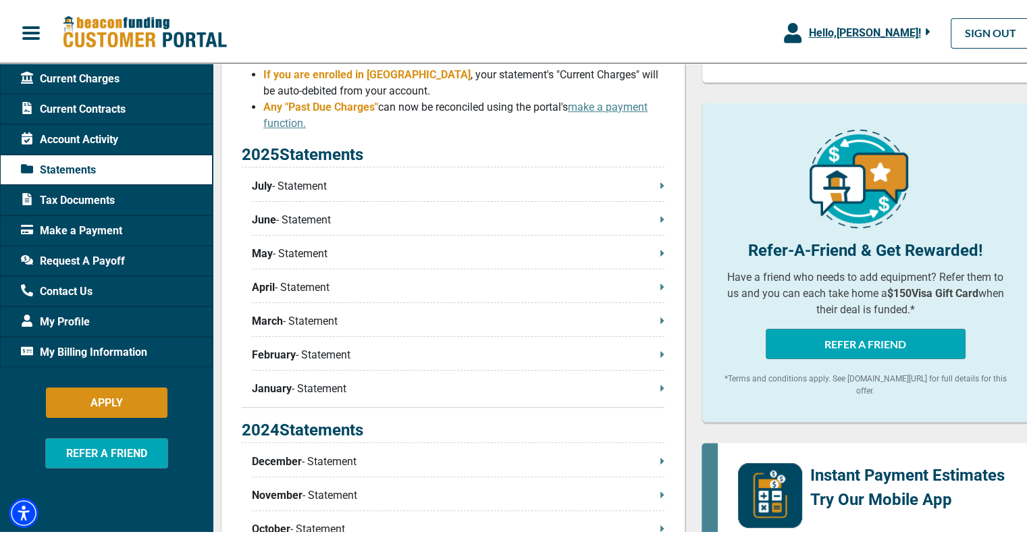  What do you see at coordinates (271, 386) in the screenshot?
I see `span: January` at bounding box center [271, 386].